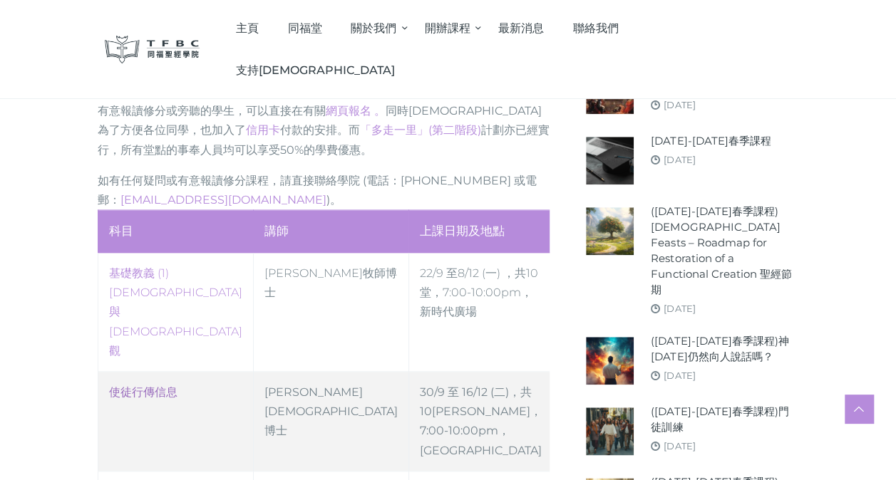  Describe the element at coordinates (521, 28) in the screenshot. I see `span: 最新消息` at that location.